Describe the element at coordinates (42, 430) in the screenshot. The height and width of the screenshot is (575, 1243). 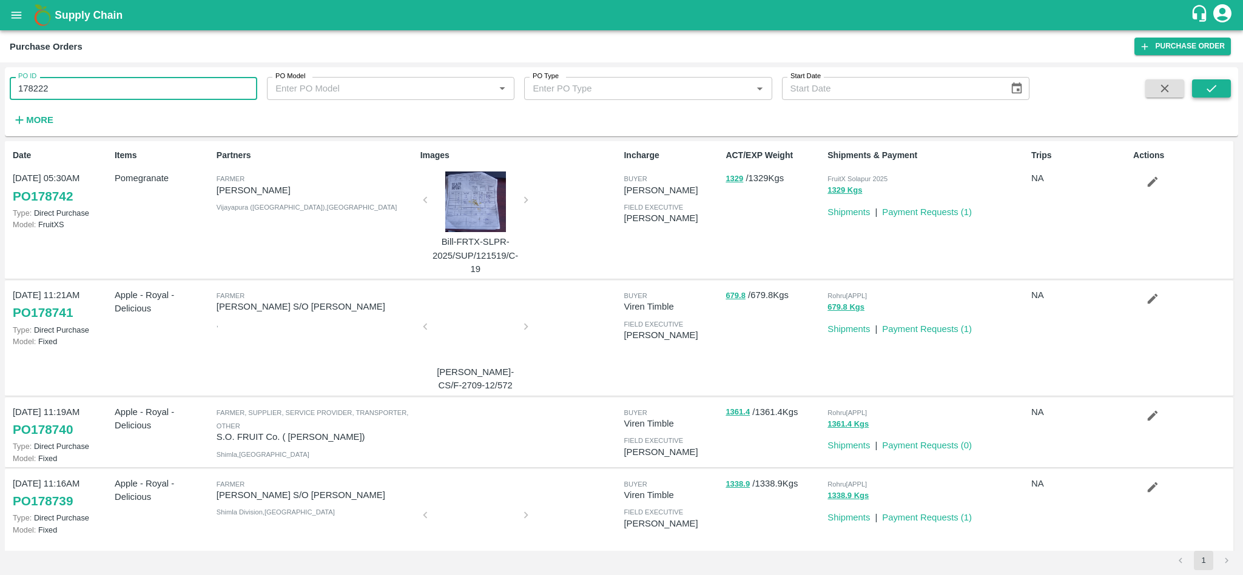
I see `a: PO178740` at that location.